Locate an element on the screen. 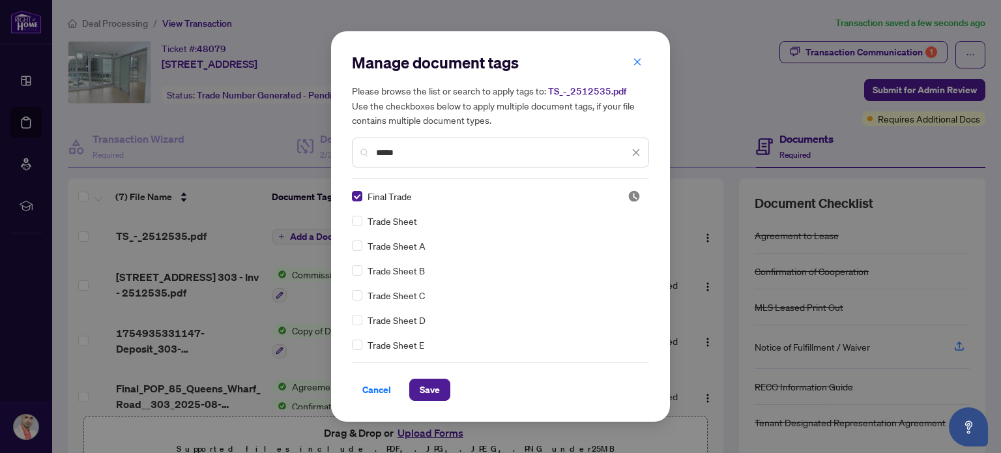  span: Trade Sheet D is located at coordinates (396, 320).